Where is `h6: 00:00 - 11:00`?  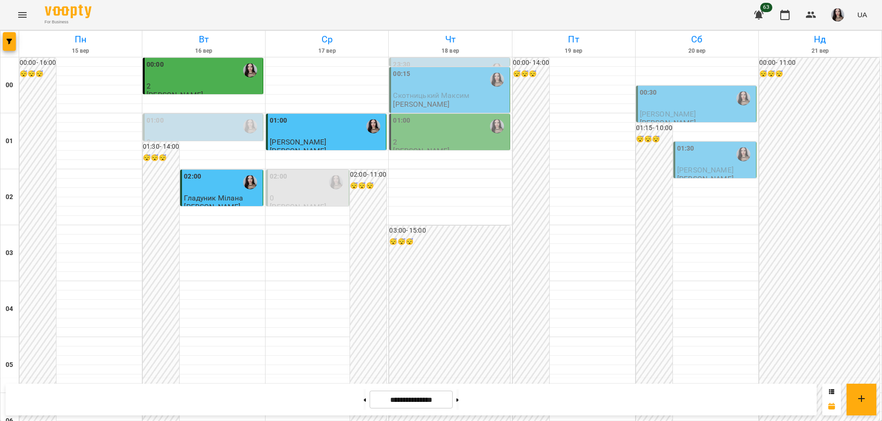
h6: 00:00 - 11:00 is located at coordinates (819, 63).